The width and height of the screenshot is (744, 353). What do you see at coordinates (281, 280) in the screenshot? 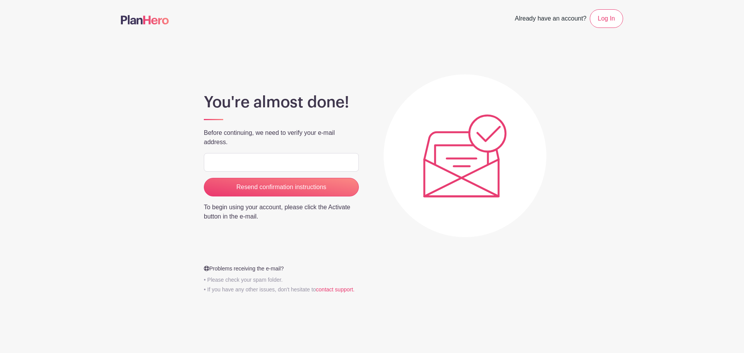
I see `p: • Please check your spam folder.` at bounding box center [281, 280].